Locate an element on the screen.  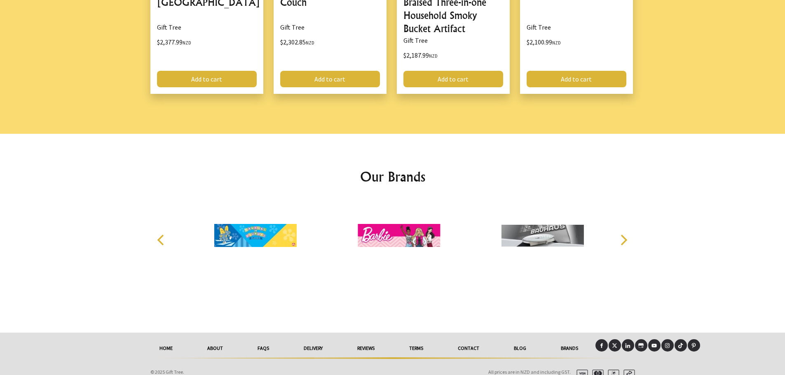
a: LinkedIn is located at coordinates (628, 346).